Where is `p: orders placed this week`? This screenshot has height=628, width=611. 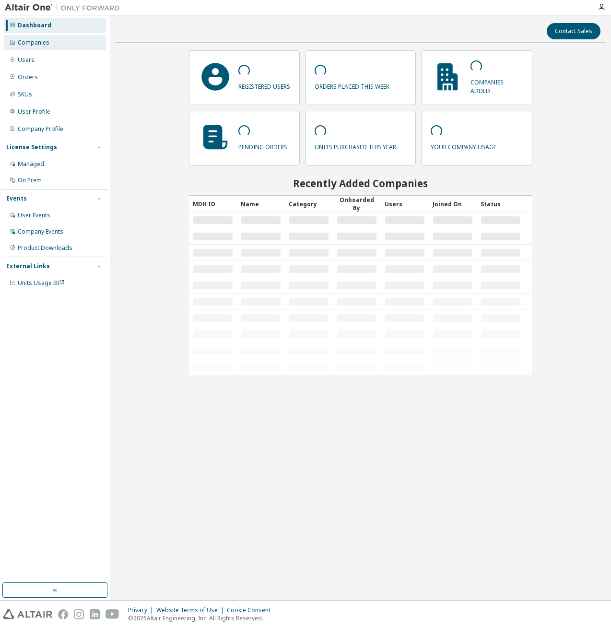 p: orders placed this week is located at coordinates (352, 85).